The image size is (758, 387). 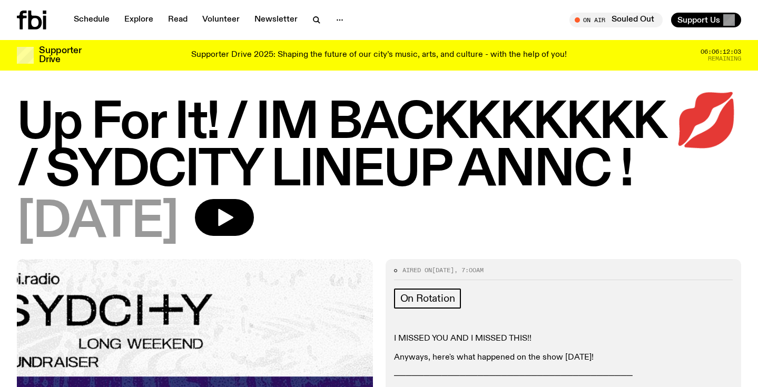 What do you see at coordinates (417, 270) in the screenshot?
I see `span: Aired on` at bounding box center [417, 270].